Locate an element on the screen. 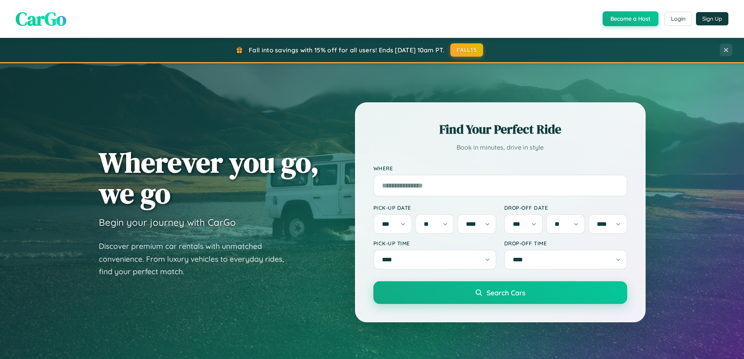 The width and height of the screenshot is (744, 359). p: Book in minutes, drive in style is located at coordinates (500, 147).